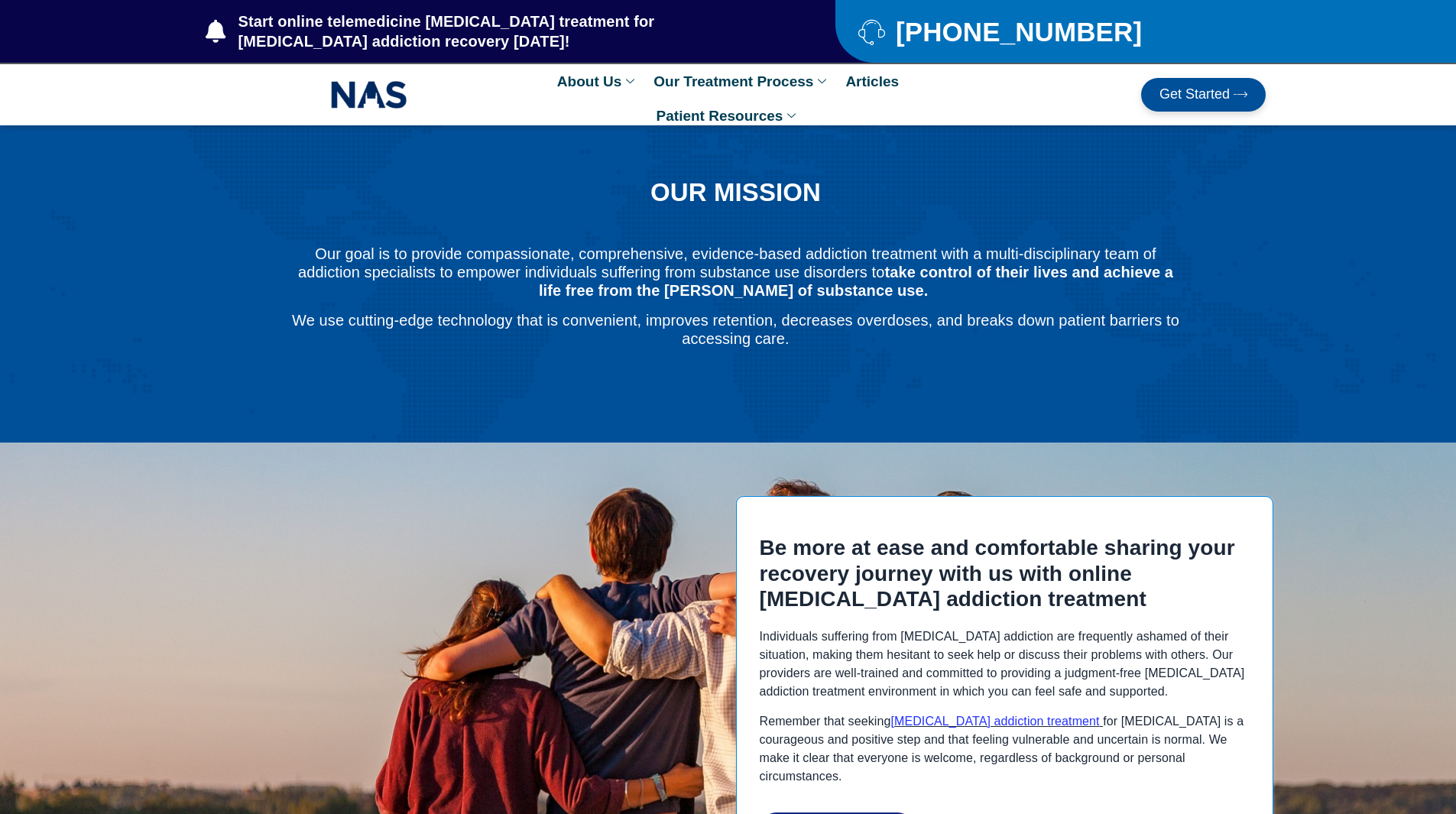  What do you see at coordinates (742, 81) in the screenshot?
I see `a: Our Treatment Process` at bounding box center [742, 81].